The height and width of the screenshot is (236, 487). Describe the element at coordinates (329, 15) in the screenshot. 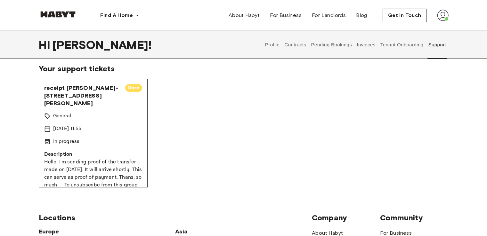

I see `a: For Landlords` at that location.